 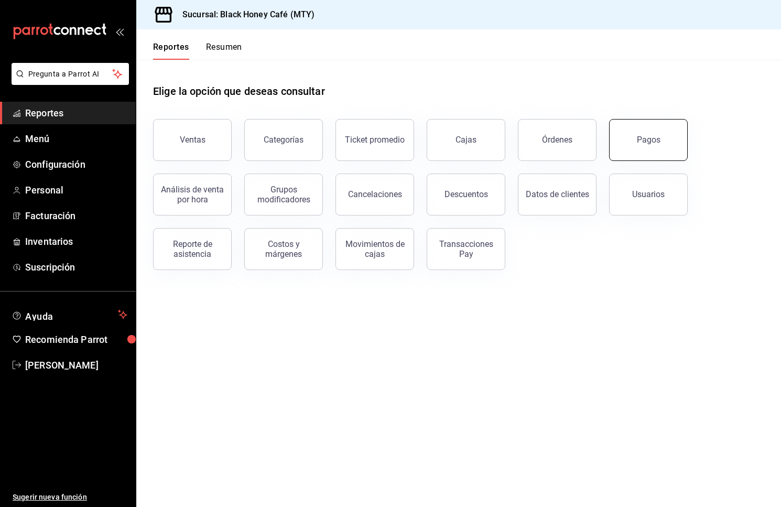 I want to click on button: Transacciones Pay, so click(x=466, y=249).